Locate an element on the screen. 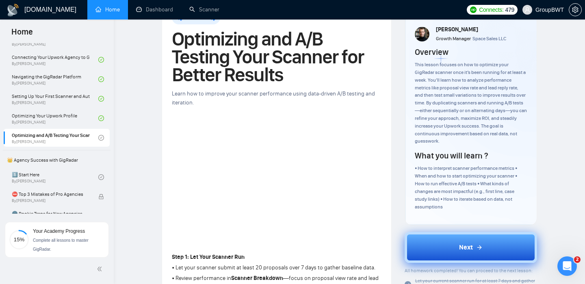 The width and height of the screenshot is (585, 284). img: vlad-t.jpg is located at coordinates (422, 34).